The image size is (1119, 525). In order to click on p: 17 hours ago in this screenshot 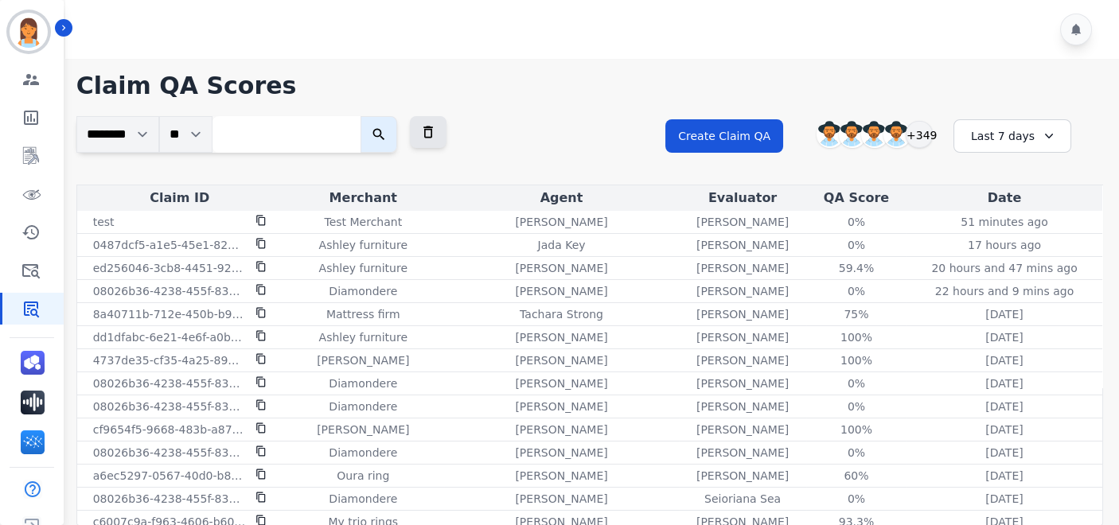, I will do `click(1004, 245)`.